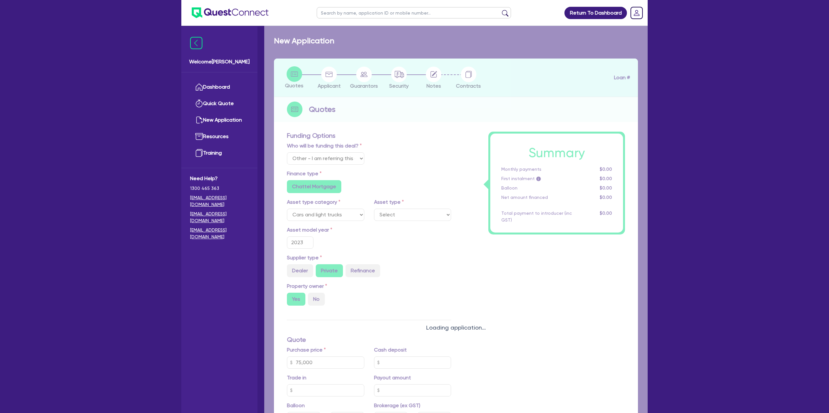 The width and height of the screenshot is (829, 413). Describe the element at coordinates (196, 43) in the screenshot. I see `img: icon-menu-close` at that location.